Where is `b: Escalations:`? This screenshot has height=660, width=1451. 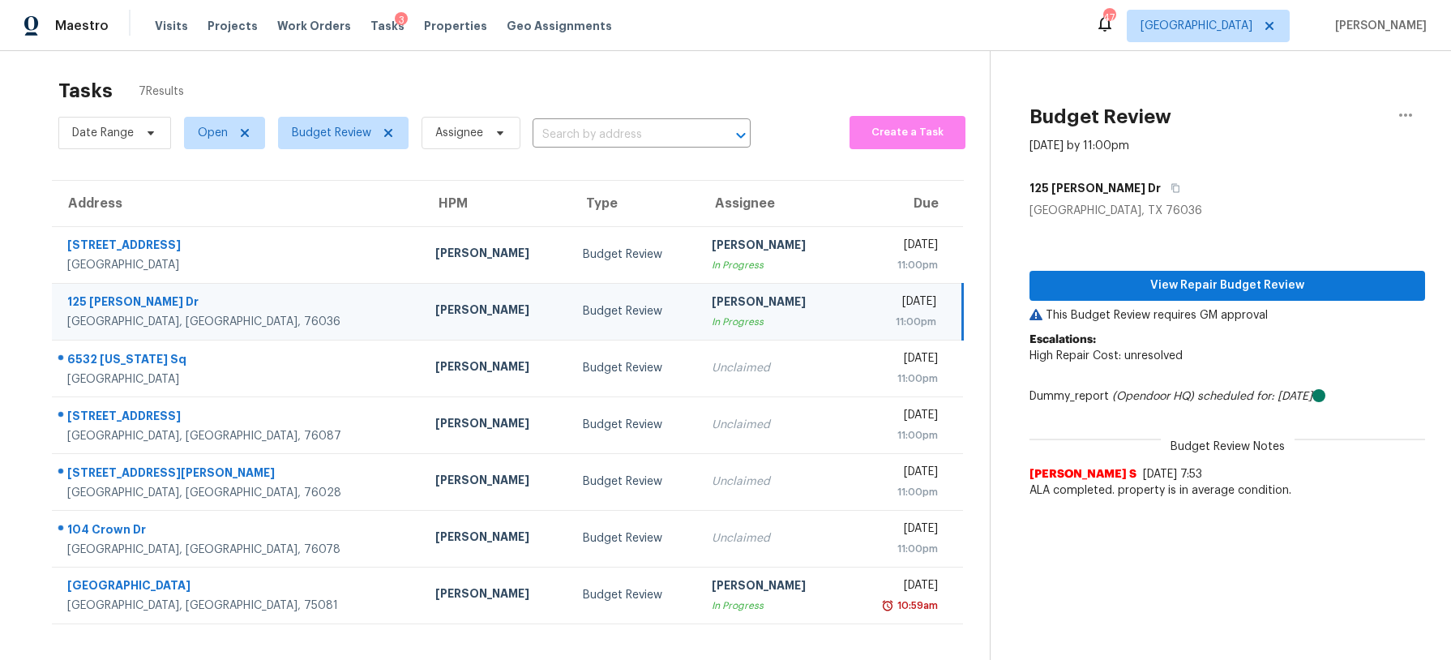
b: Escalations: is located at coordinates (1062, 340).